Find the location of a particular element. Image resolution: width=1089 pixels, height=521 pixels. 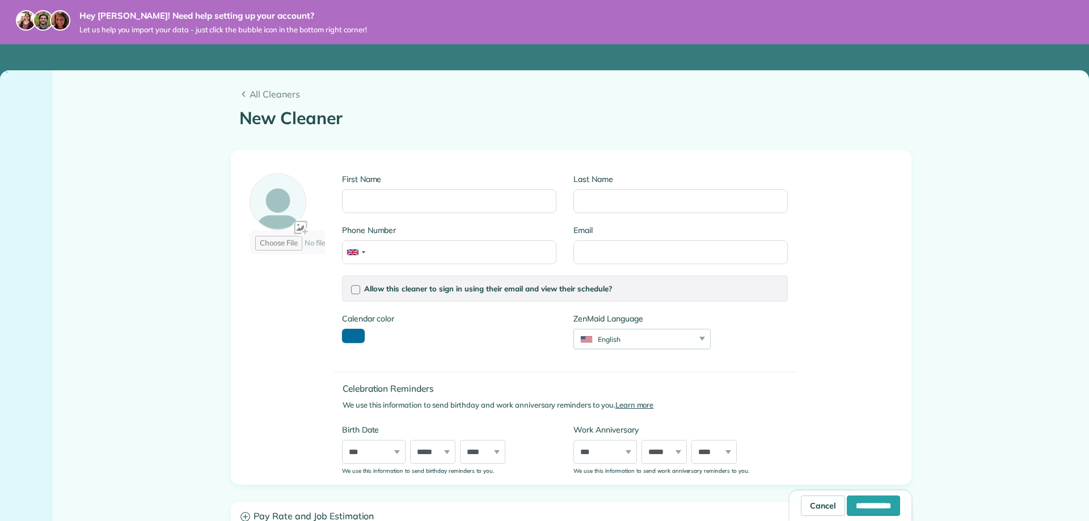

span: Allow this cleaner to sign in using their email and view their schedule? is located at coordinates (488, 289).